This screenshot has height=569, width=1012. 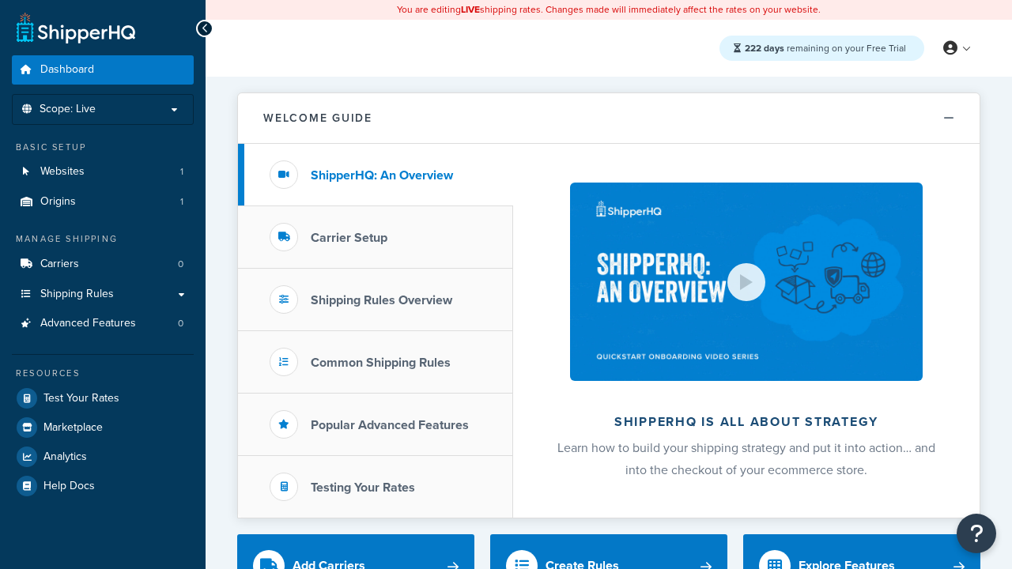 I want to click on span: remaining on your Free Trial, so click(x=825, y=48).